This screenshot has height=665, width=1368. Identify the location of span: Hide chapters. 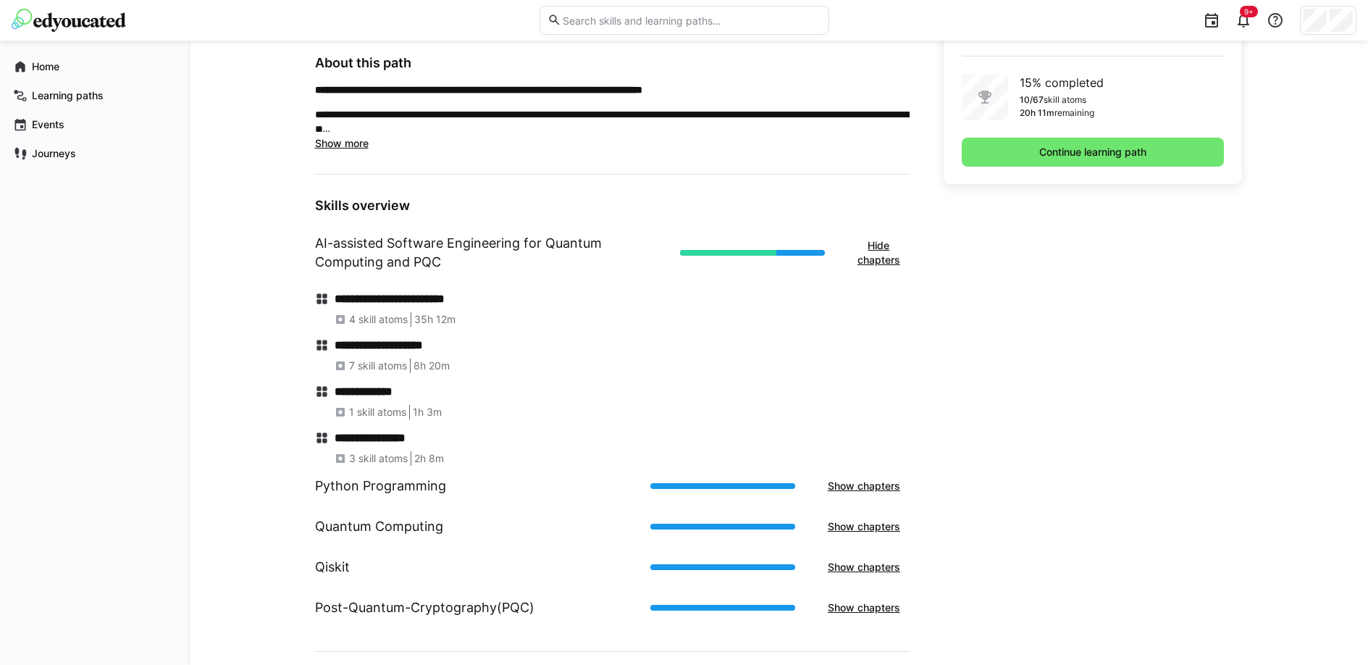
(878, 253).